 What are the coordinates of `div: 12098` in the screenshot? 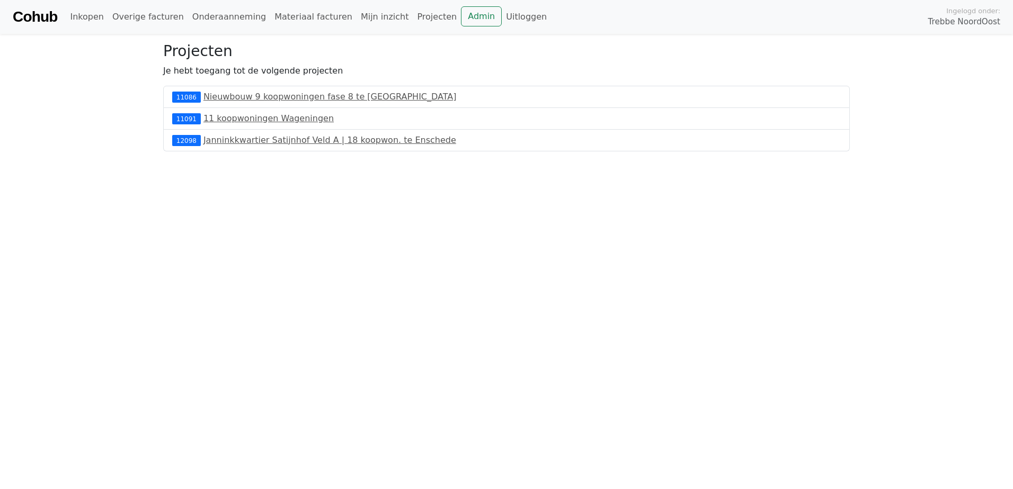 It's located at (186, 140).